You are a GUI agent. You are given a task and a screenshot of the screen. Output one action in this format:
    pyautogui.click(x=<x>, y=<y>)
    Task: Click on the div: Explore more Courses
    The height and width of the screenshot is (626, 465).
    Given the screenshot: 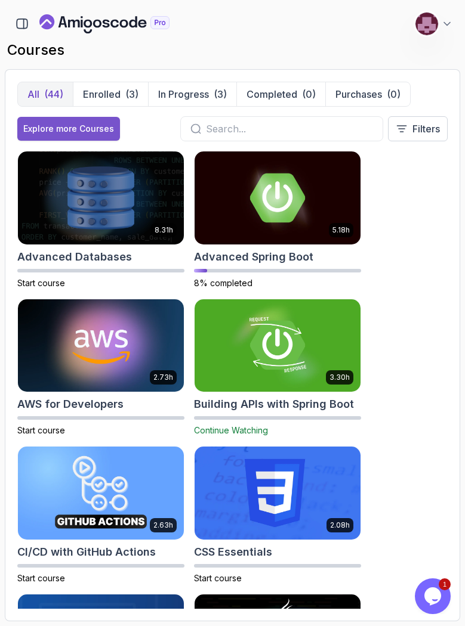 What is the action you would take?
    pyautogui.click(x=69, y=129)
    